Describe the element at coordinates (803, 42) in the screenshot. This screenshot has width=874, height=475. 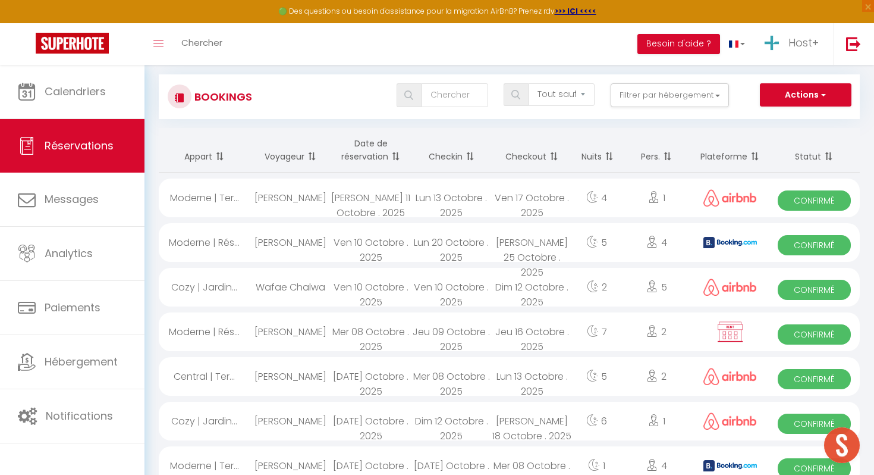
I see `span: Host+` at that location.